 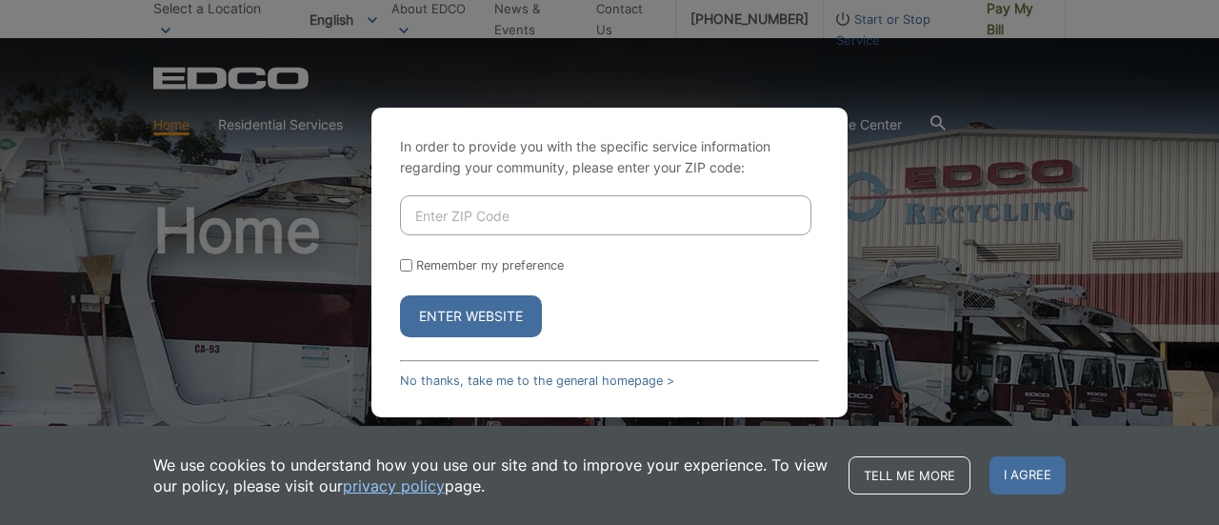 I want to click on button: Enter Website, so click(x=471, y=316).